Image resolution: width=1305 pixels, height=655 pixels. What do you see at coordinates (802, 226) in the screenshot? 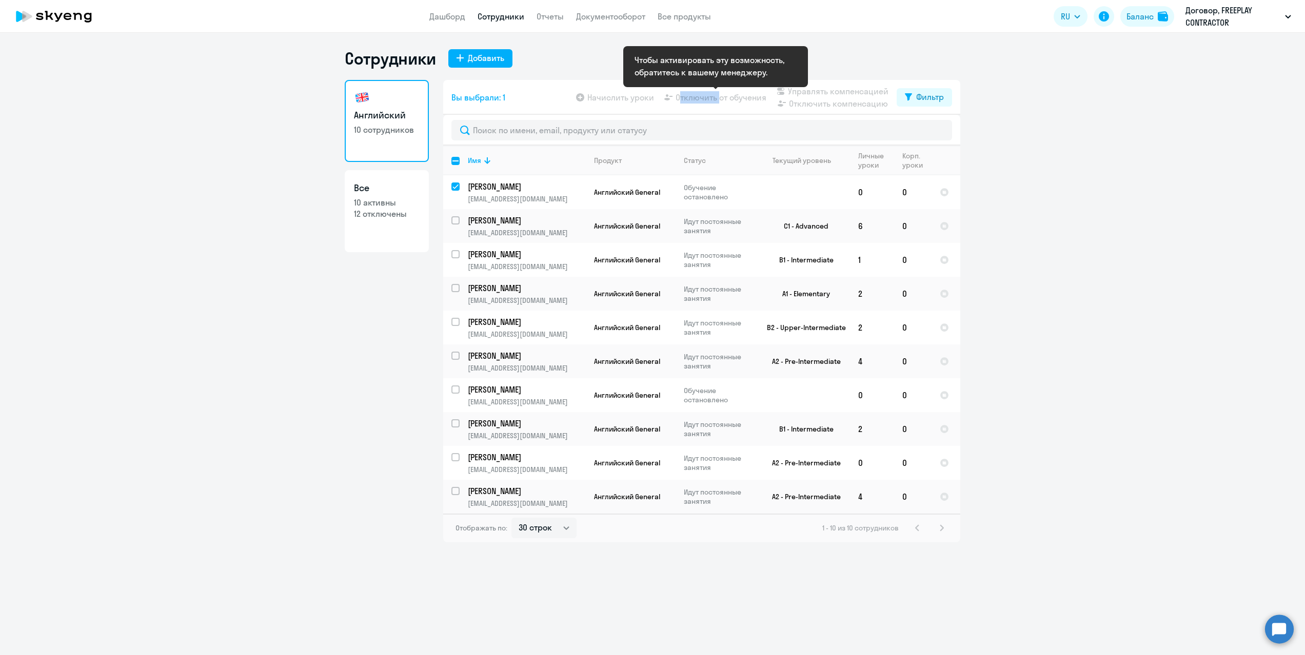
I see `td: C1 - Advanced` at bounding box center [802, 226].